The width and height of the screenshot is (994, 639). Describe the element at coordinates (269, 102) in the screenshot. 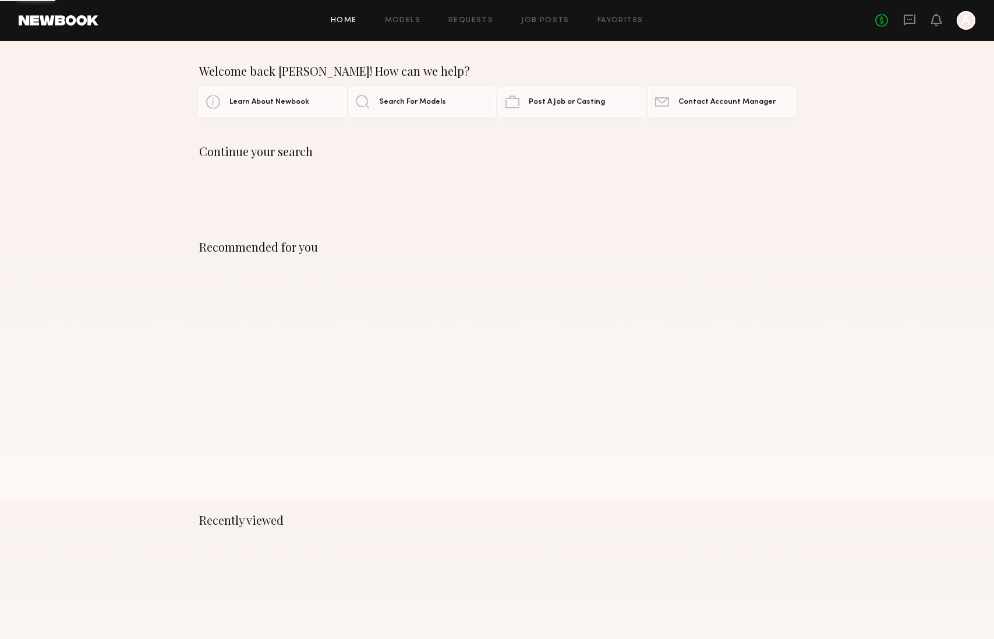

I see `span: Learn About Newbook` at that location.